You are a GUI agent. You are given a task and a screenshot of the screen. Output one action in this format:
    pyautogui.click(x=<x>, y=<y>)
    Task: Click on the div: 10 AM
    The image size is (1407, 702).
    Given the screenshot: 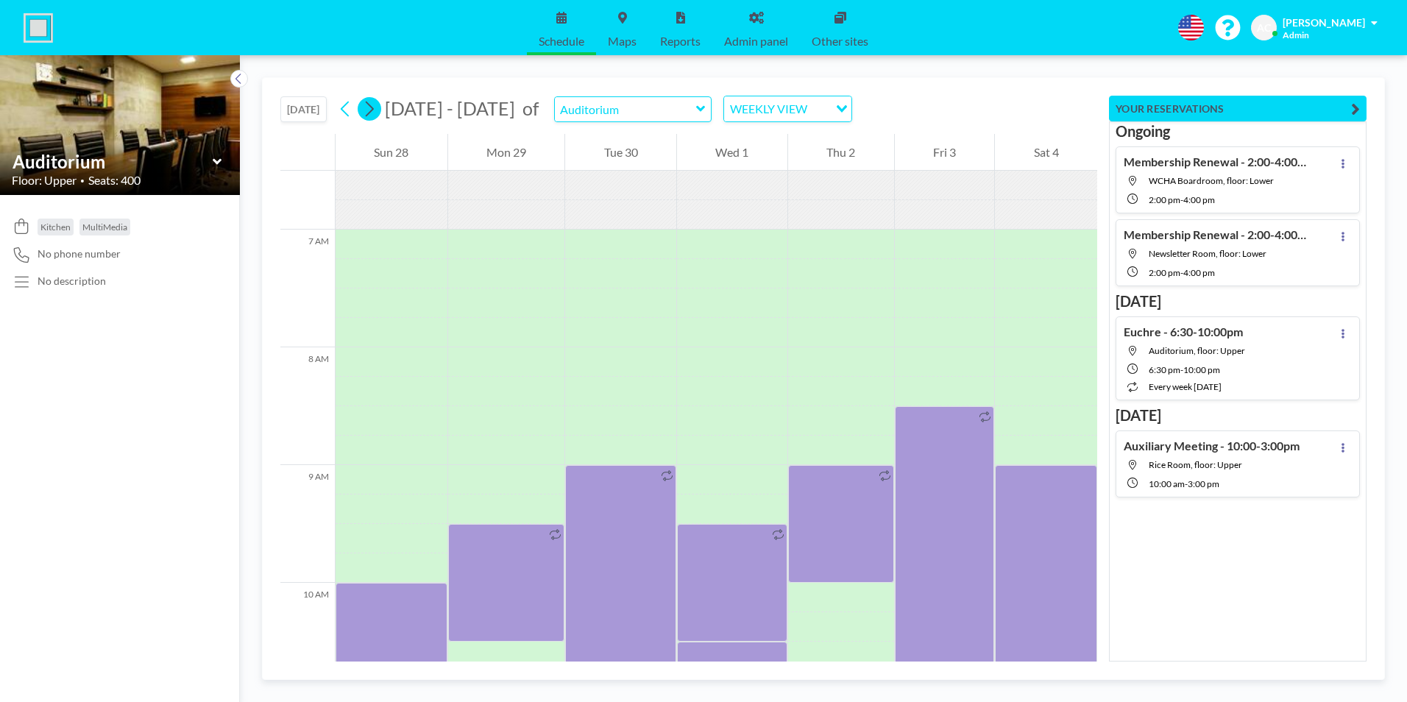 What is the action you would take?
    pyautogui.click(x=308, y=642)
    